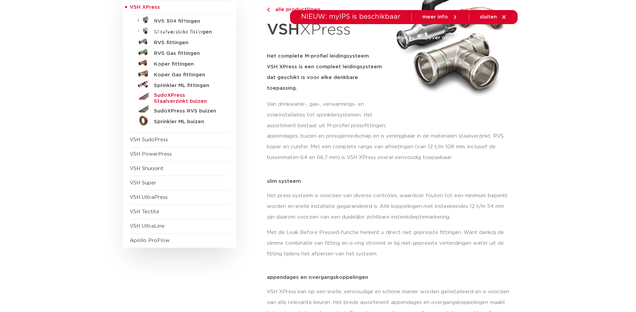 Image resolution: width=636 pixels, height=312 pixels. I want to click on a: VSH Tectite, so click(144, 212).